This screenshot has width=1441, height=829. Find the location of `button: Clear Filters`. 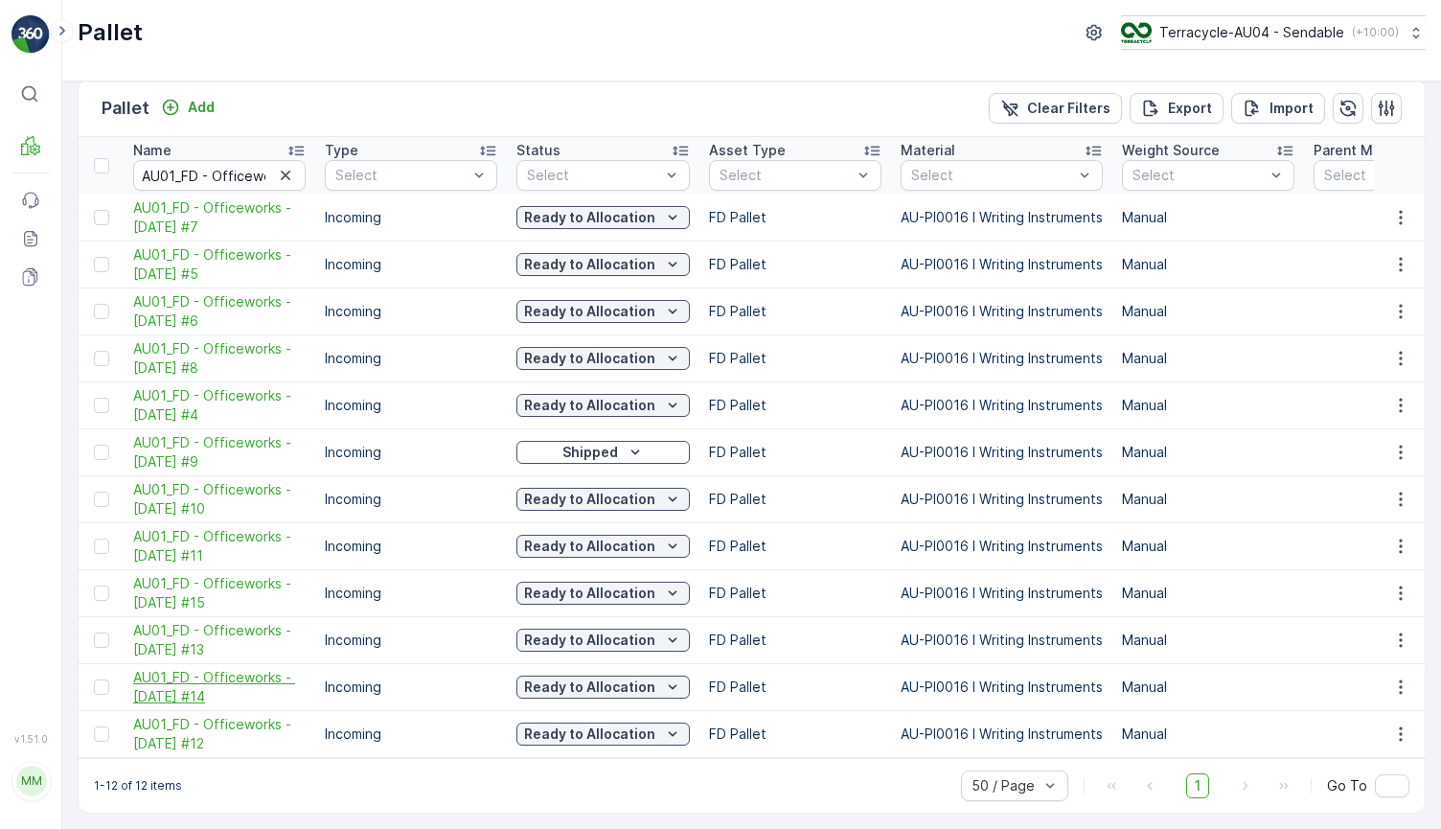

button: Clear Filters is located at coordinates (1055, 108).